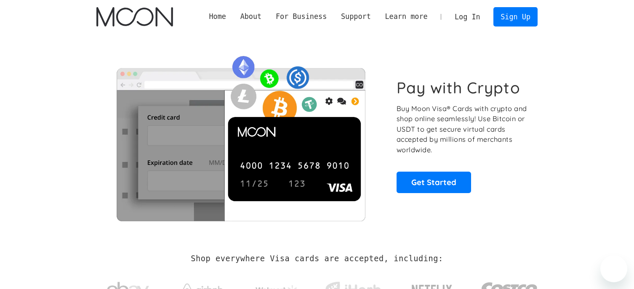 This screenshot has width=634, height=289. I want to click on img: Moon Cards let you spend your crypto anywhere Visa is accepted., so click(241, 136).